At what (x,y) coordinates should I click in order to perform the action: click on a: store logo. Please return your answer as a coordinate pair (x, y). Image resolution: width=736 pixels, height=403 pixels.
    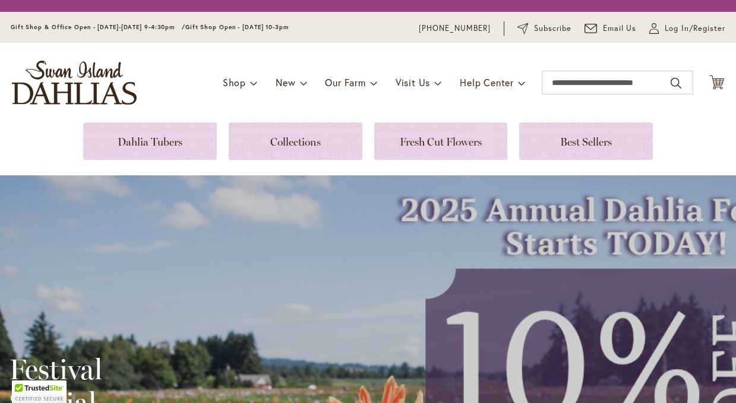
    Looking at the image, I should click on (74, 83).